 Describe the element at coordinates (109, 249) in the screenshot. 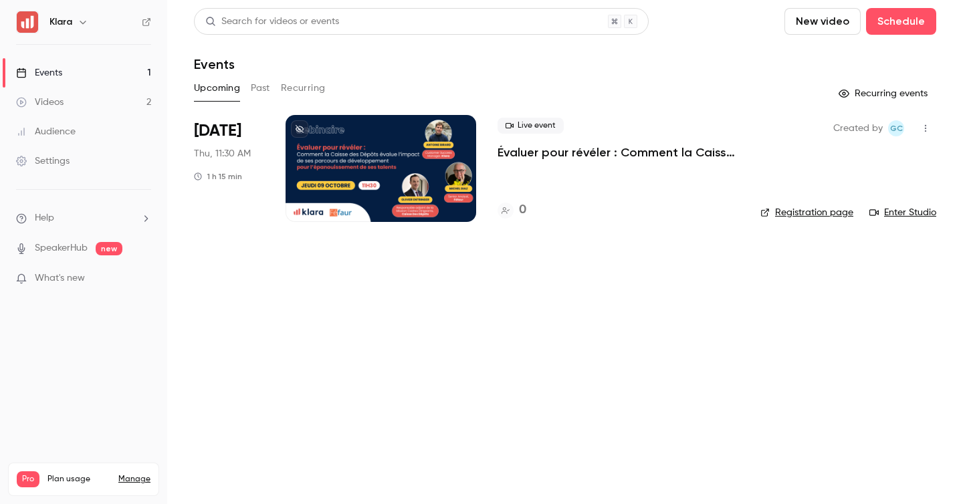

I see `span: new` at that location.